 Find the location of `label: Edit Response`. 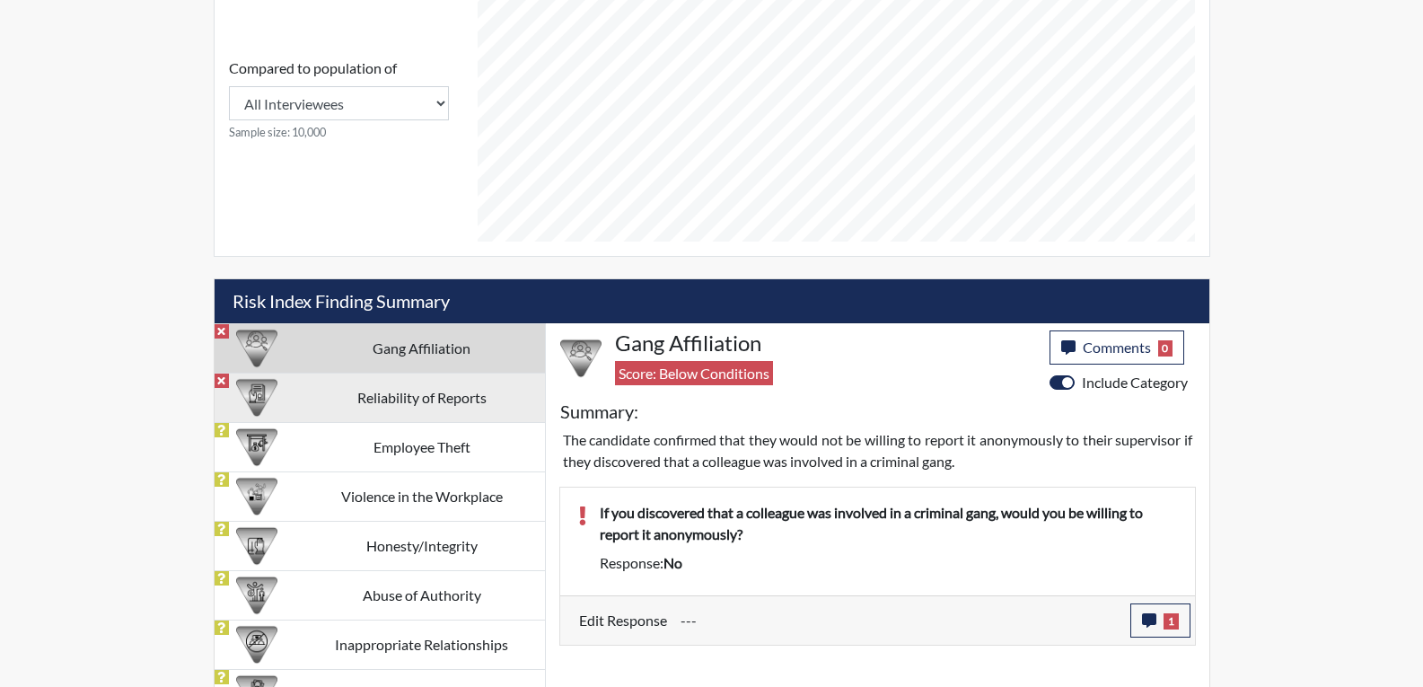

label: Edit Response is located at coordinates (623, 621).